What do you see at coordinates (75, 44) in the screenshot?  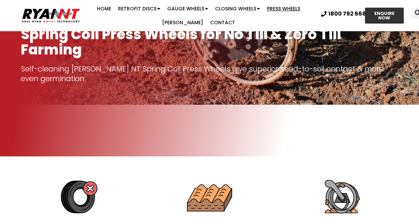 I see `strong: 2025 Field Days` at bounding box center [75, 44].